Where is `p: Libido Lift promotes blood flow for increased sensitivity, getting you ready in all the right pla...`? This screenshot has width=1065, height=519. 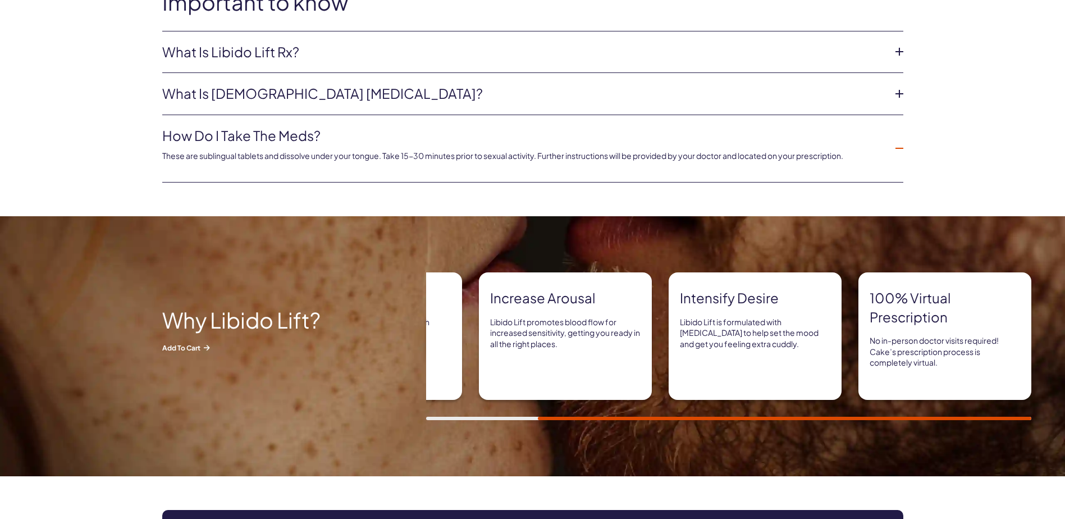
p: Libido Lift promotes blood flow for increased sensitivity, getting you ready in all the right pla... is located at coordinates (565, 333).